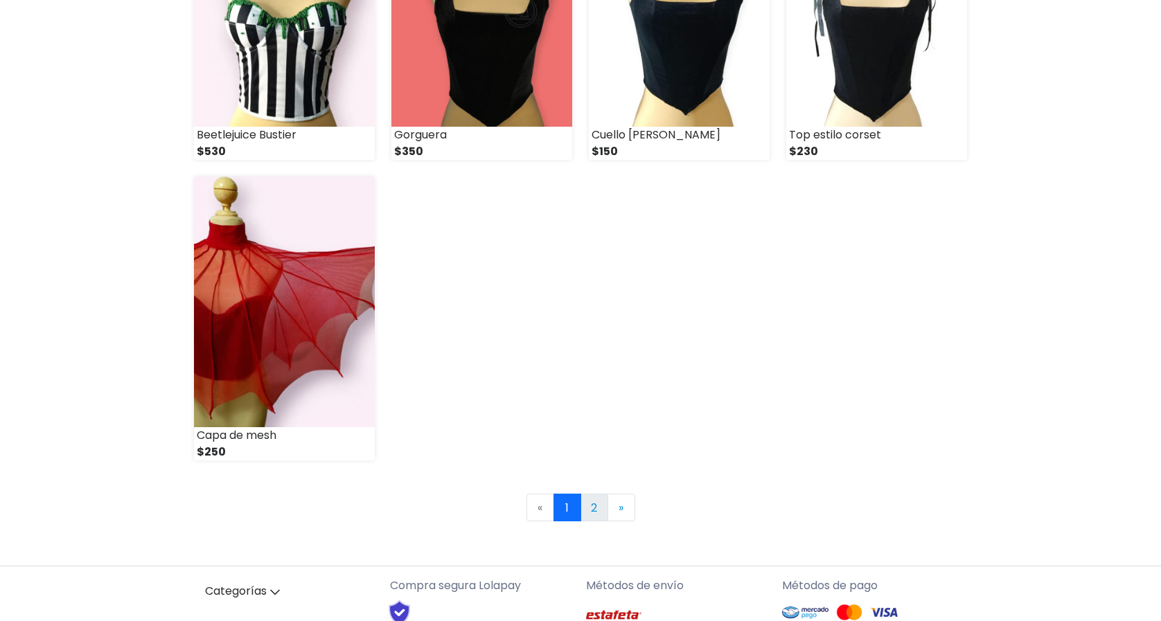  Describe the element at coordinates (284, 436) in the screenshot. I see `div: Capa de mesh` at that location.